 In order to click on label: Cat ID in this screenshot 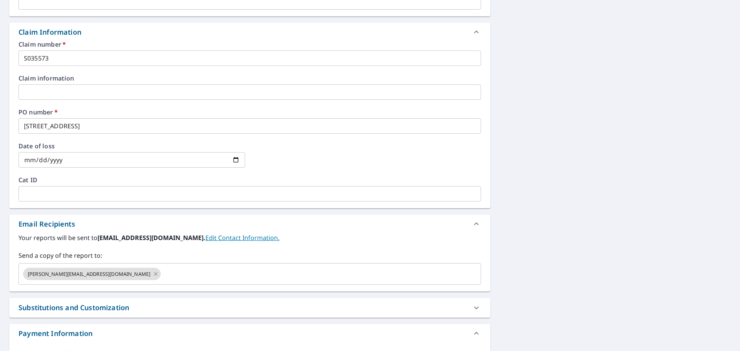, I will do `click(250, 180)`.